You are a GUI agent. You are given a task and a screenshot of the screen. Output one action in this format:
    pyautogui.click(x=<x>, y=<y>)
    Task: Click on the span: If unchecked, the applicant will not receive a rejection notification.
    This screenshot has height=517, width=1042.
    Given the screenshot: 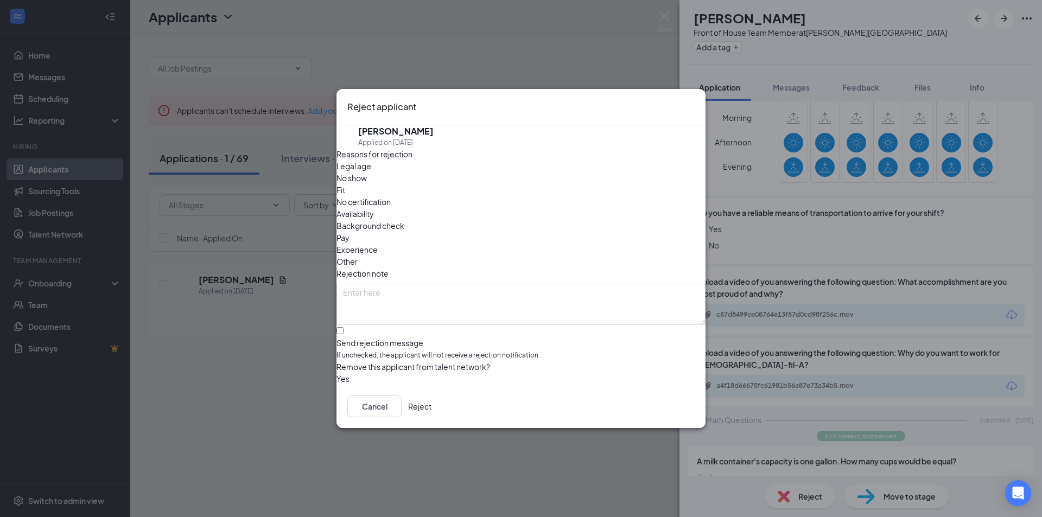 What is the action you would take?
    pyautogui.click(x=521, y=356)
    